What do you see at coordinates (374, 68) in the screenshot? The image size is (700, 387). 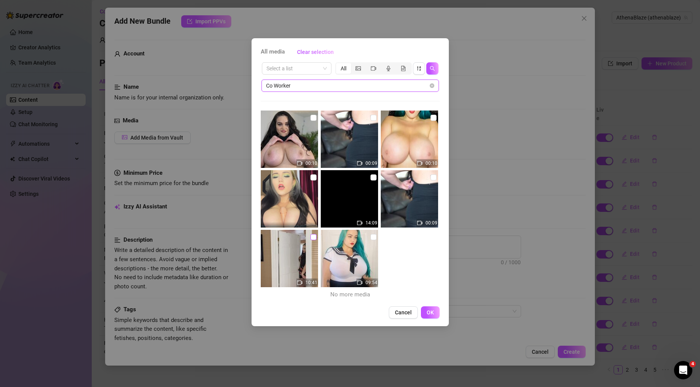 I see `div: segmented control` at bounding box center [374, 68].